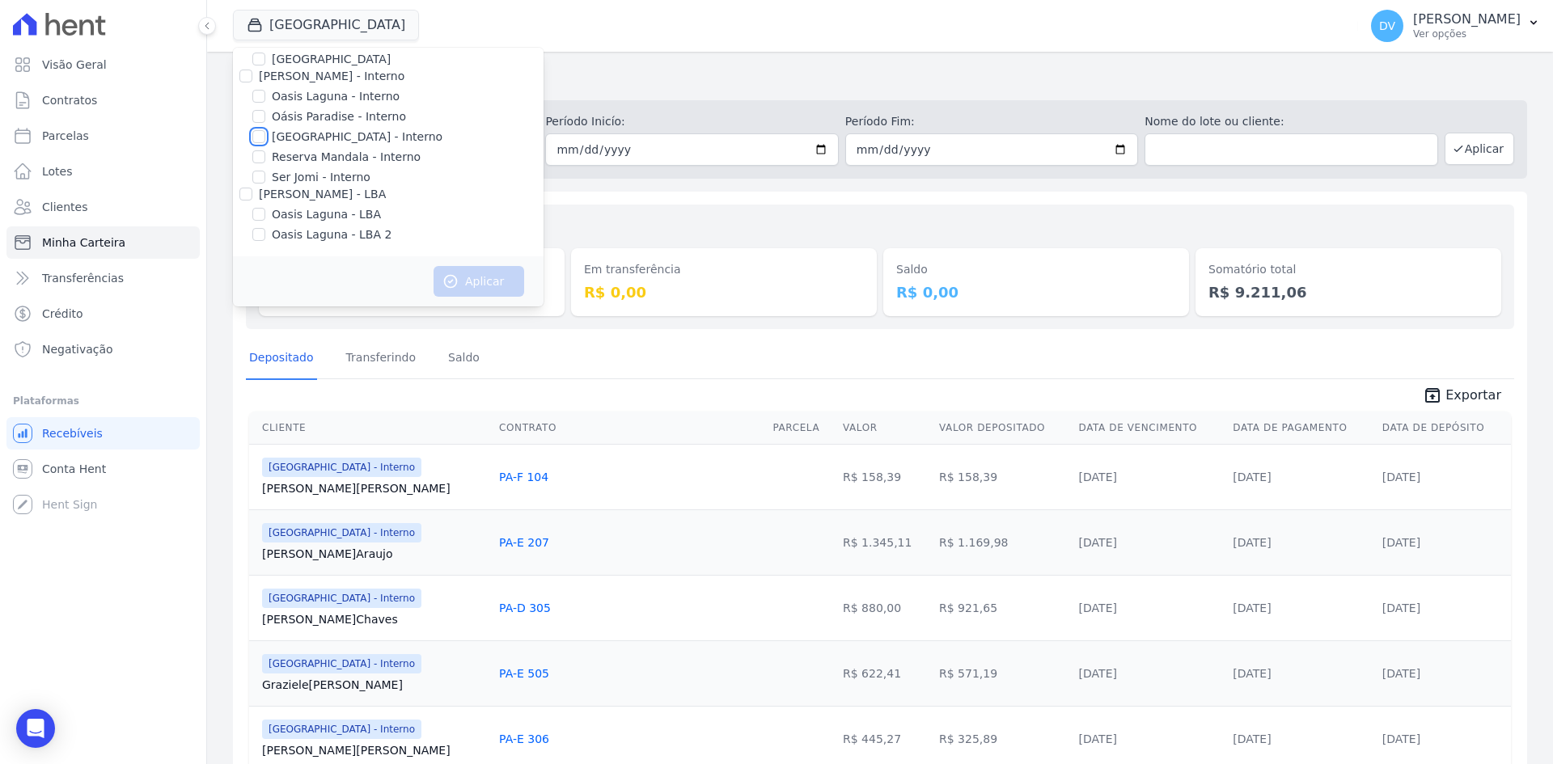 The width and height of the screenshot is (1553, 764). Describe the element at coordinates (339, 116) in the screenshot. I see `label: Oásis Paradise - Interno` at that location.